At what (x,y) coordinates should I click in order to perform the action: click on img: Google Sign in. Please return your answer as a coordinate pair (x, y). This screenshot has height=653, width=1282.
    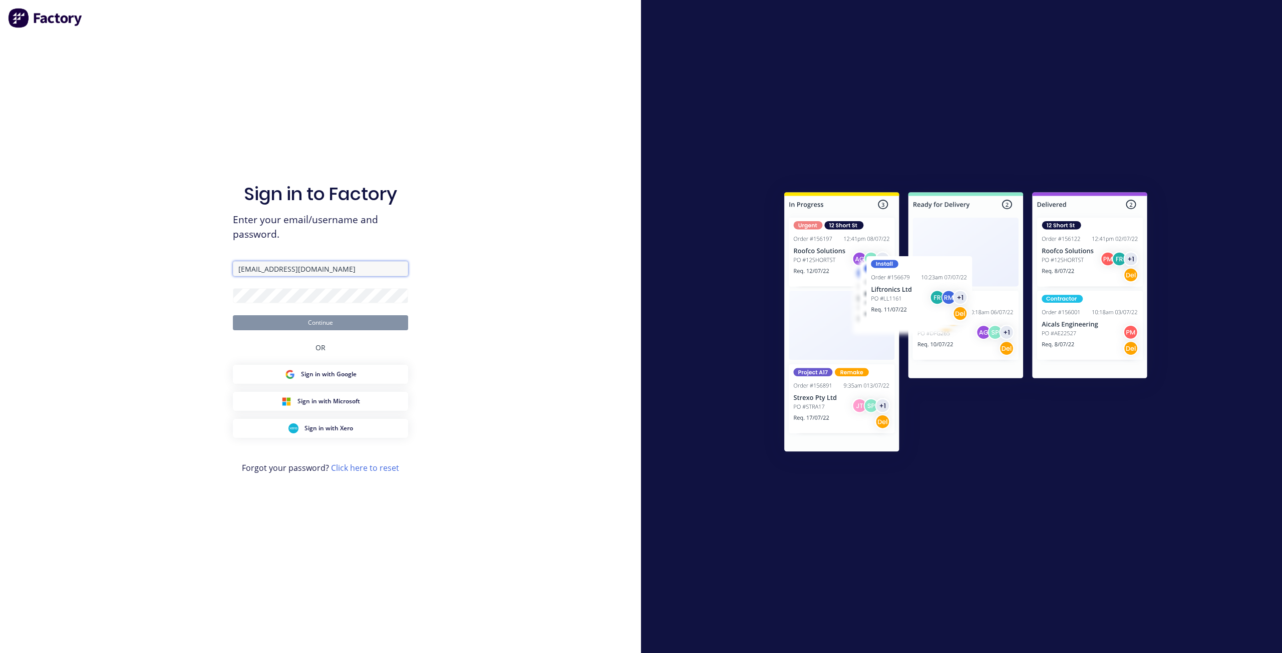
    Looking at the image, I should click on (290, 374).